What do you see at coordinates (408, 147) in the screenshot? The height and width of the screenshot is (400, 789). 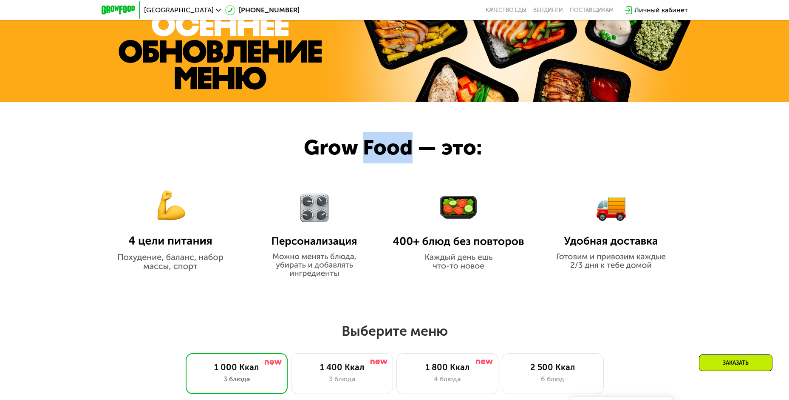 I see `div: Grow Food — это:` at bounding box center [408, 147].